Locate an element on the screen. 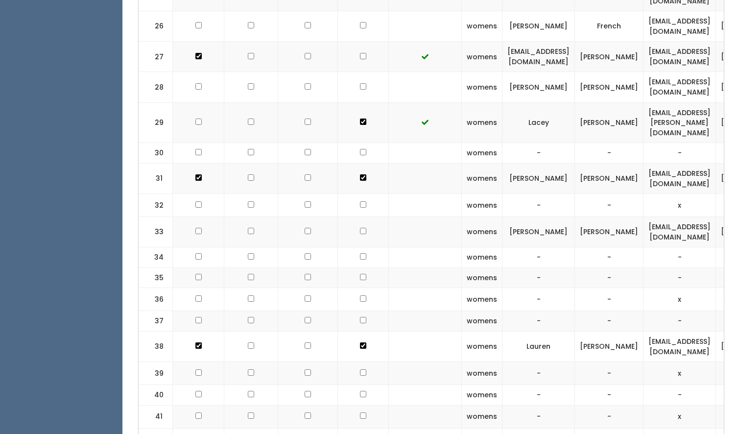 The image size is (740, 434). td: 32 is located at coordinates (156, 205).